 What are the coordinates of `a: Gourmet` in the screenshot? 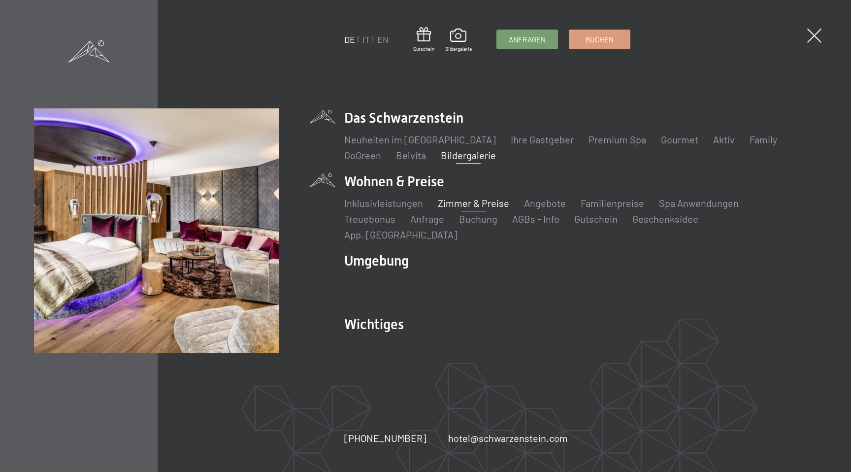 It's located at (679, 139).